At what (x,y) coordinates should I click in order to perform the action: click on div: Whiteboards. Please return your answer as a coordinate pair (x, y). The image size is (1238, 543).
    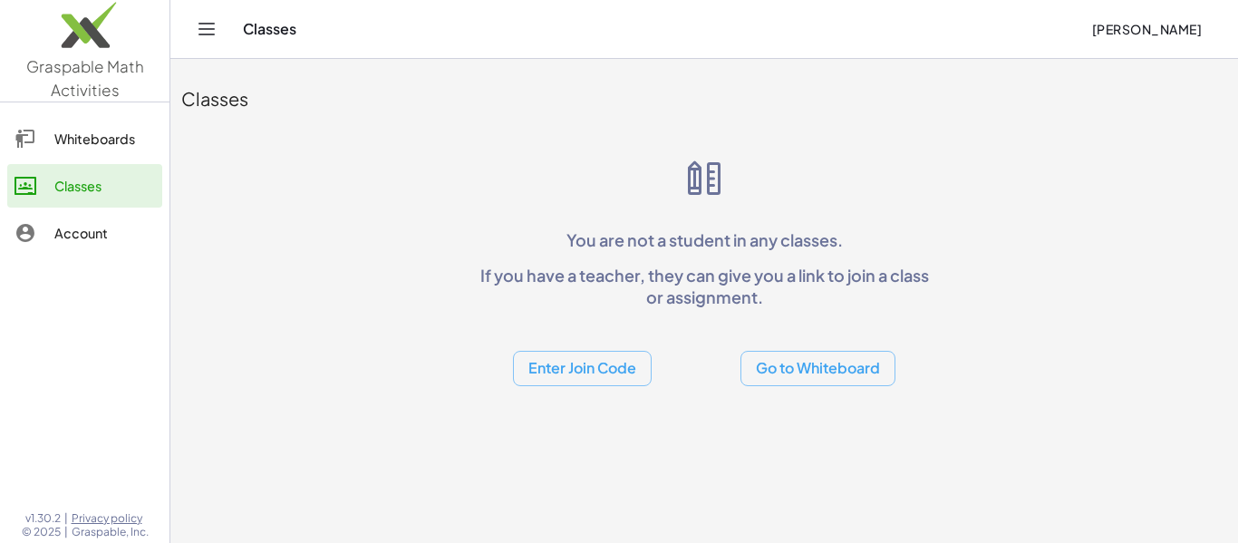
    Looking at the image, I should click on (104, 139).